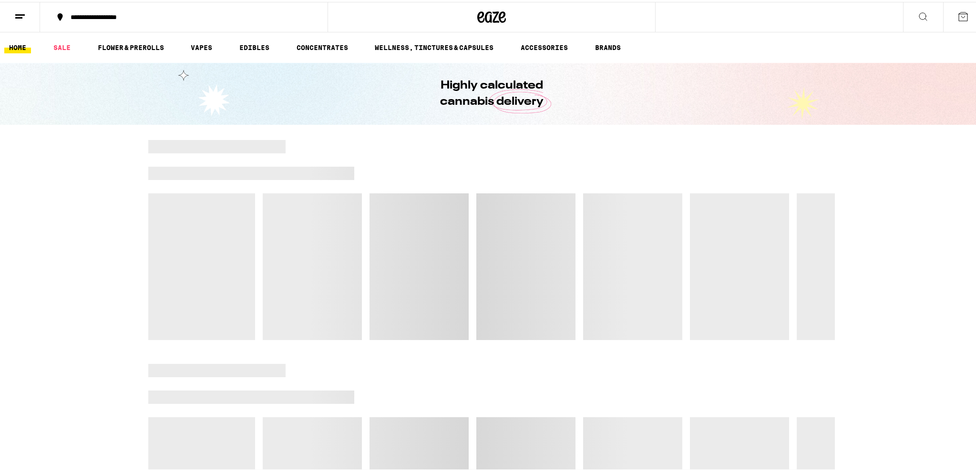 The image size is (976, 471). Describe the element at coordinates (434, 46) in the screenshot. I see `a: WELLNESS, TINCTURES & CAPSULES` at that location.